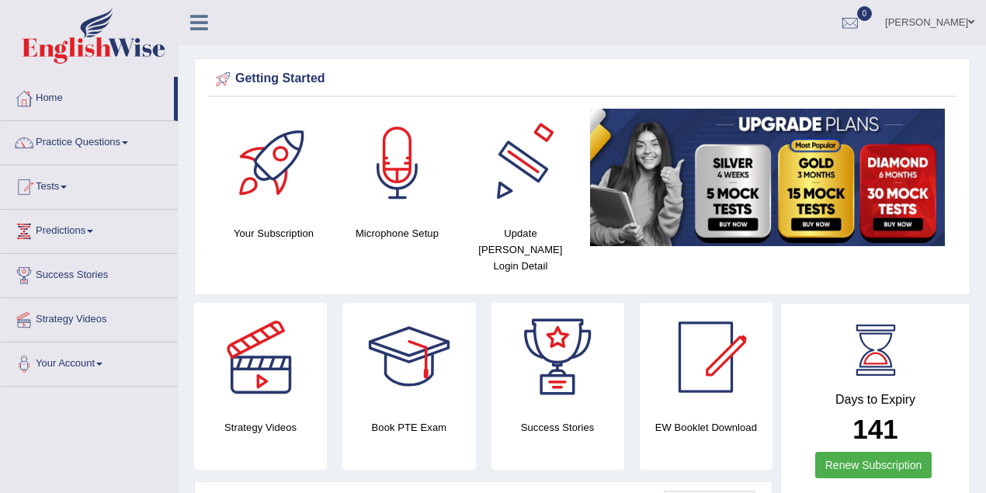 The height and width of the screenshot is (493, 986). Describe the element at coordinates (874, 465) in the screenshot. I see `a: Renew Subscription` at that location.